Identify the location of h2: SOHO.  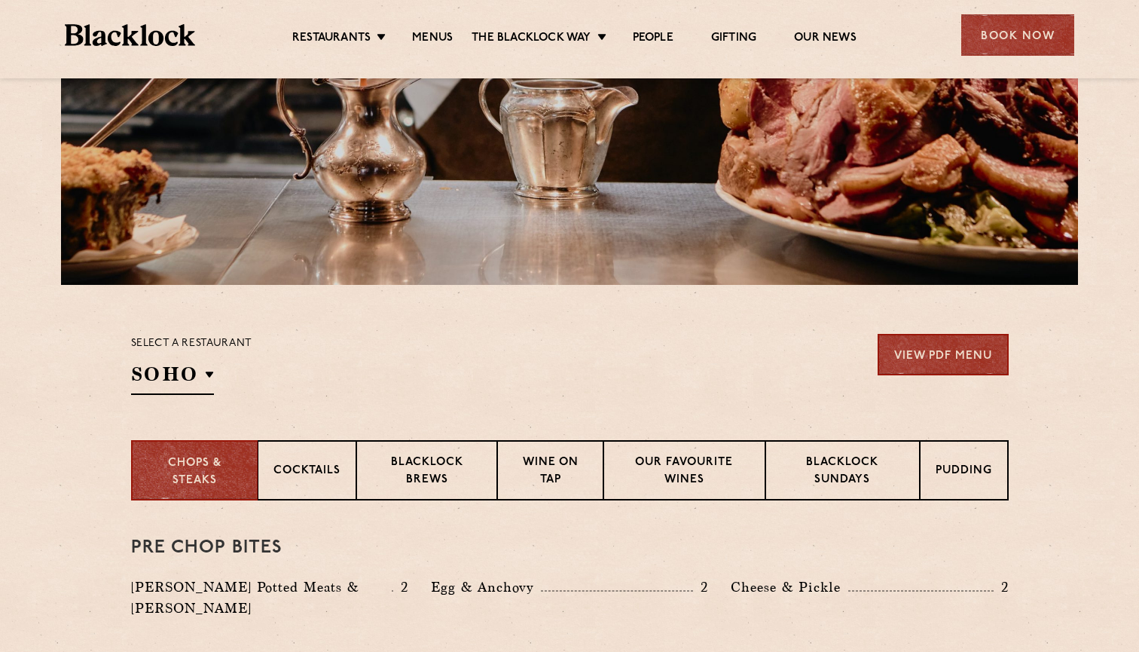
(173, 377).